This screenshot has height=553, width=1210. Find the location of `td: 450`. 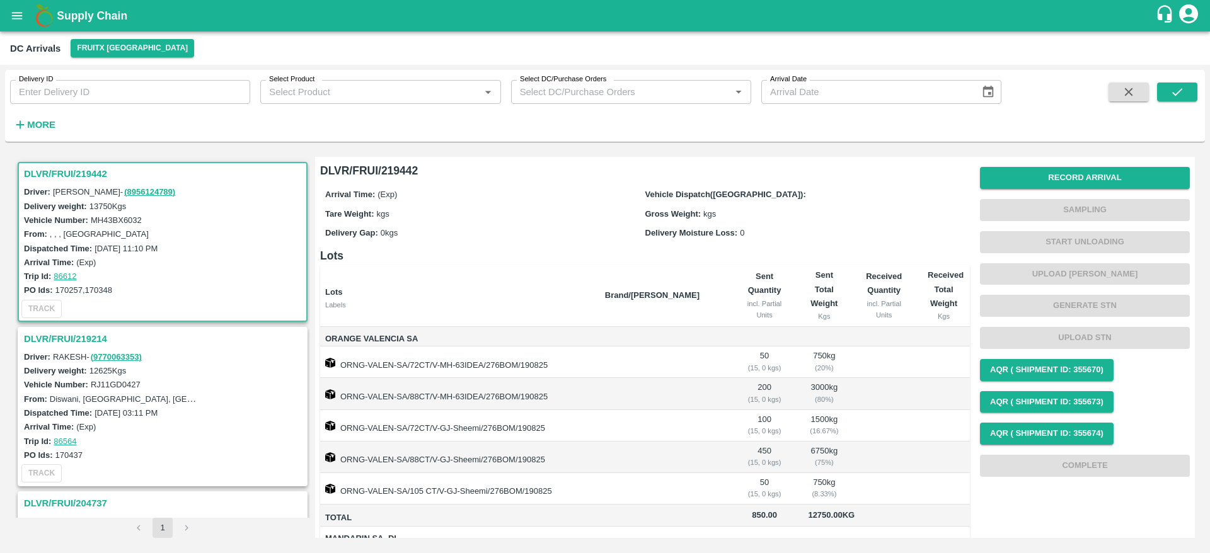

td: 450 is located at coordinates (765, 458).